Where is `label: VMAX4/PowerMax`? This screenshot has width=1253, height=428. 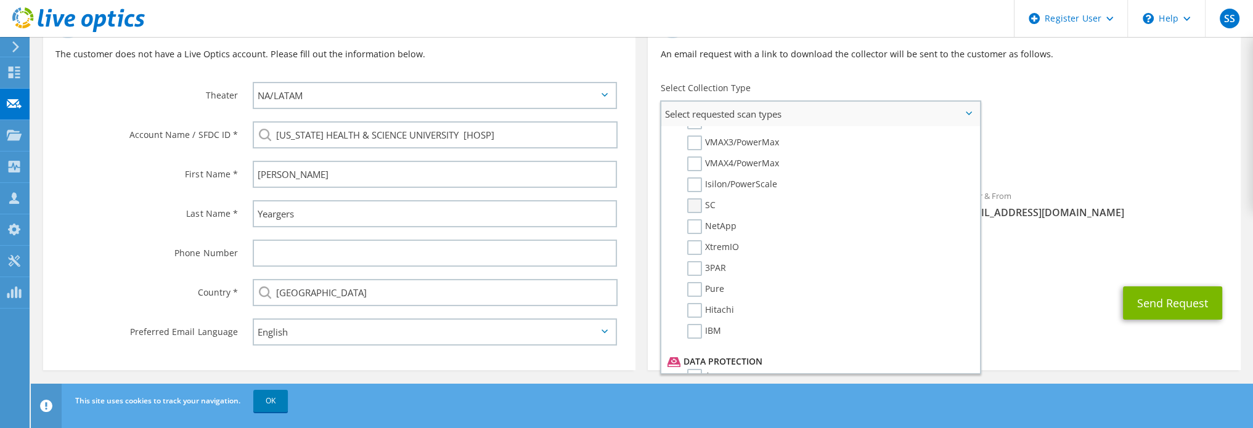 label: VMAX4/PowerMax is located at coordinates (733, 164).